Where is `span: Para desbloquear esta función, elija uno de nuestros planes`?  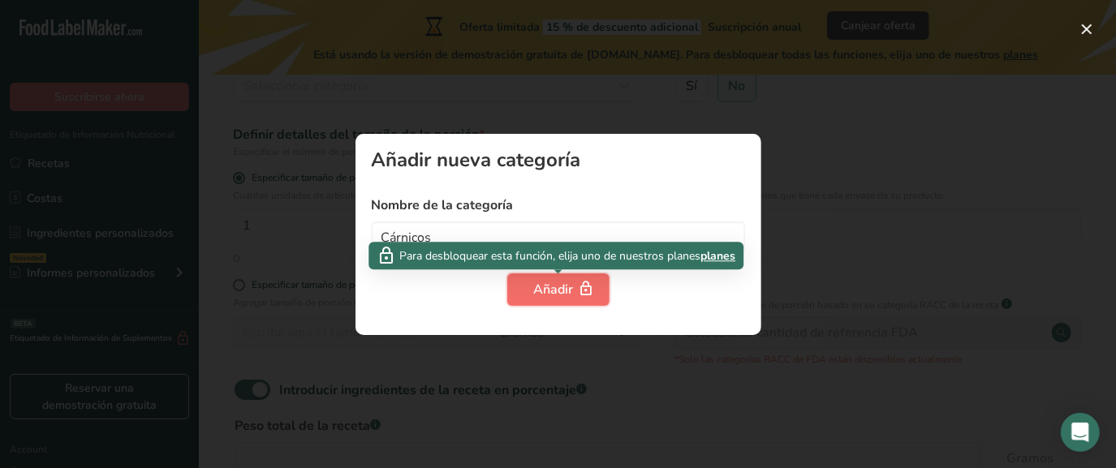
span: Para desbloquear esta función, elija uno de nuestros planes is located at coordinates (550, 256).